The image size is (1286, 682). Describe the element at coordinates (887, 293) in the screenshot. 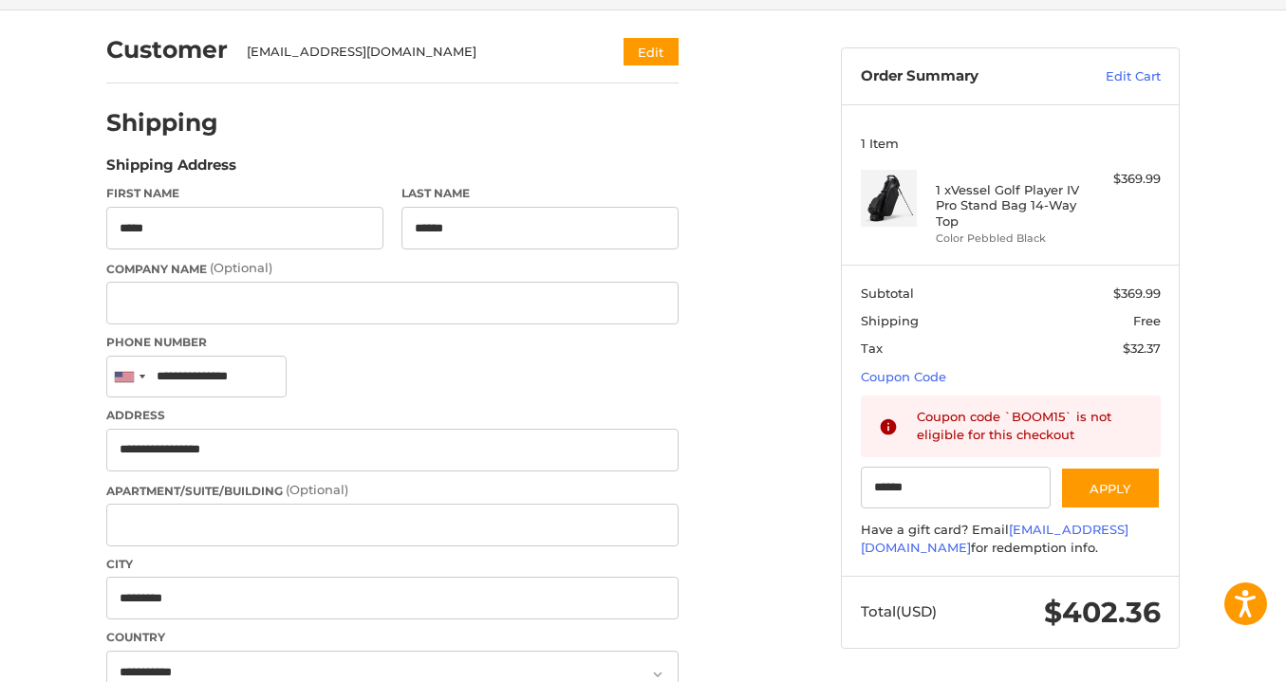

I see `span: Subtotal` at that location.